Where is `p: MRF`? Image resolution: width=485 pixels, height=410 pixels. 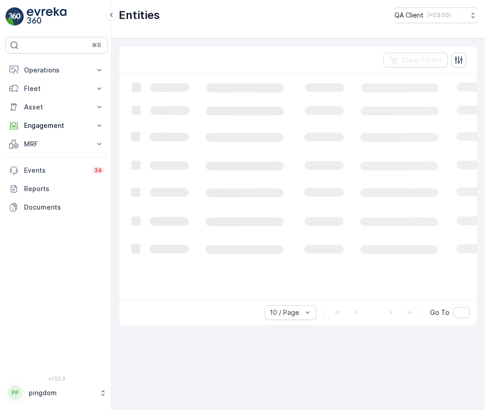
p: MRF is located at coordinates (56, 144).